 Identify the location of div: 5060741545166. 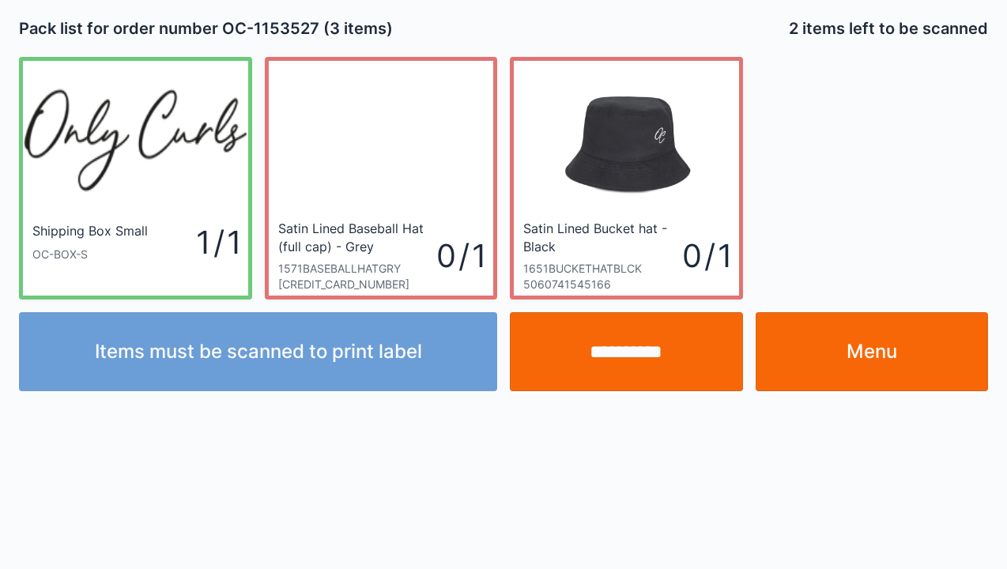
(602, 285).